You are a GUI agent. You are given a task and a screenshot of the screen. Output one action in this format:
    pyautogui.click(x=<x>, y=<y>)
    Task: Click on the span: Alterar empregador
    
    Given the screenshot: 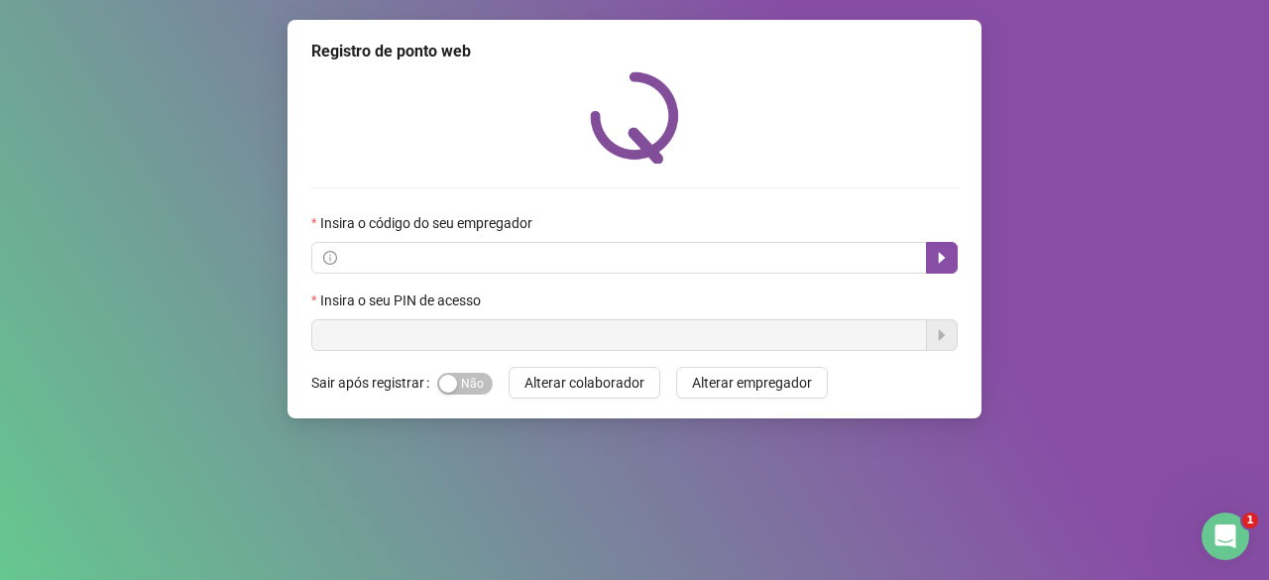 What is the action you would take?
    pyautogui.click(x=752, y=383)
    